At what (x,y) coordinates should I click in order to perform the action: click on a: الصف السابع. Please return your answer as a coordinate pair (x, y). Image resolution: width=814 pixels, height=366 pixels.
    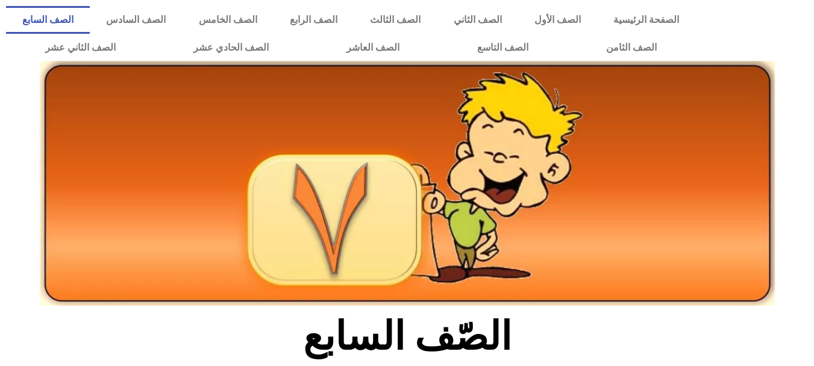
    Looking at the image, I should click on (48, 20).